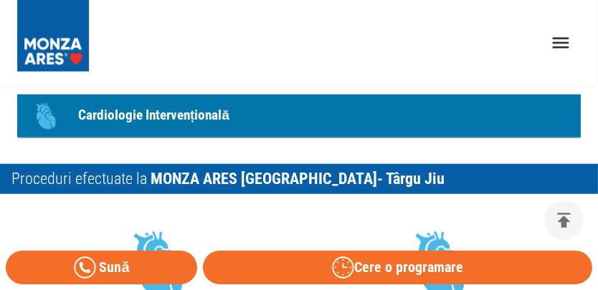 The width and height of the screenshot is (598, 290). What do you see at coordinates (101, 267) in the screenshot?
I see `a: Sună` at bounding box center [101, 267].